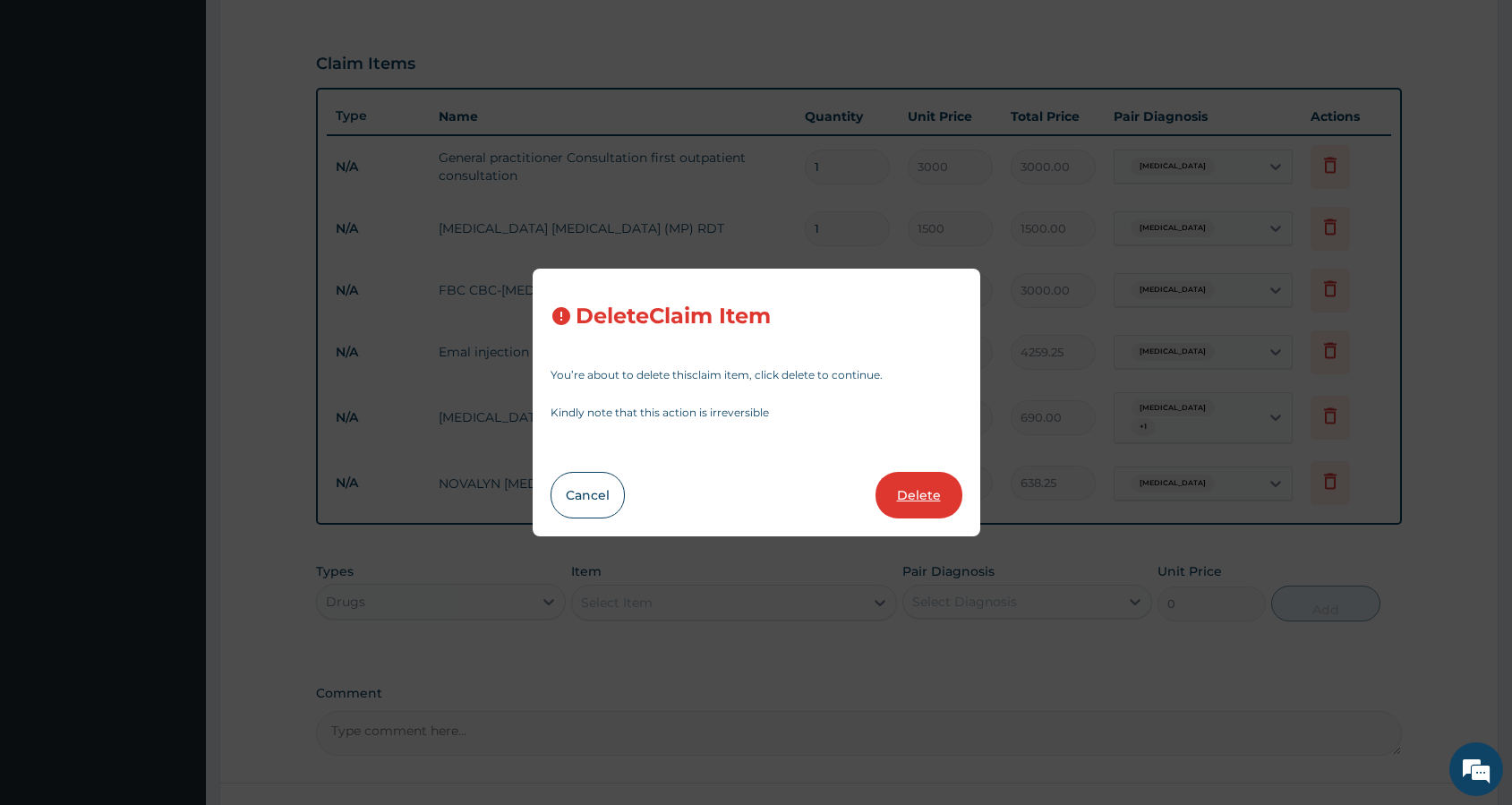 The height and width of the screenshot is (805, 1512). I want to click on img: d_794563401_company_1708531726252_794563401, so click(53, 112).